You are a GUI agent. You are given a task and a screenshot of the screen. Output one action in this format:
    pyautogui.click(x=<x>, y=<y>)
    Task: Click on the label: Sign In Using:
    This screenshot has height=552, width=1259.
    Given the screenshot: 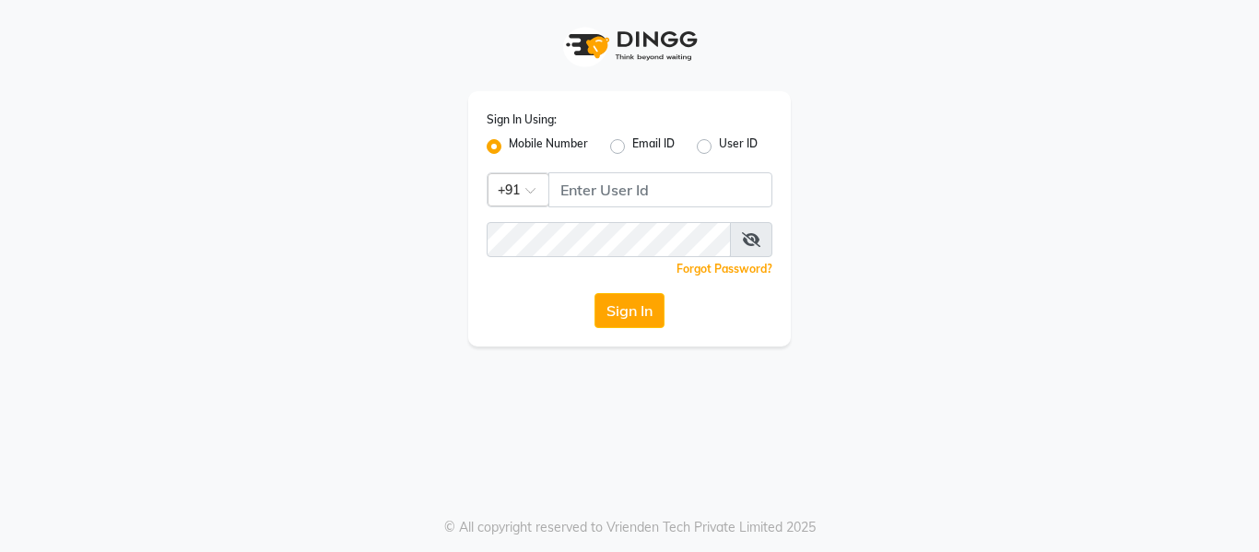 What is the action you would take?
    pyautogui.click(x=522, y=120)
    